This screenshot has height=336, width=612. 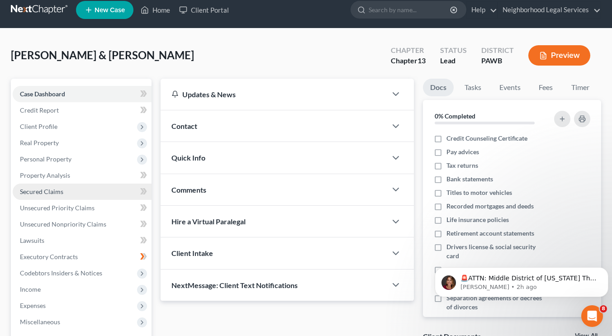 I want to click on a: Unsecured Nonpriority Claims, so click(x=82, y=225).